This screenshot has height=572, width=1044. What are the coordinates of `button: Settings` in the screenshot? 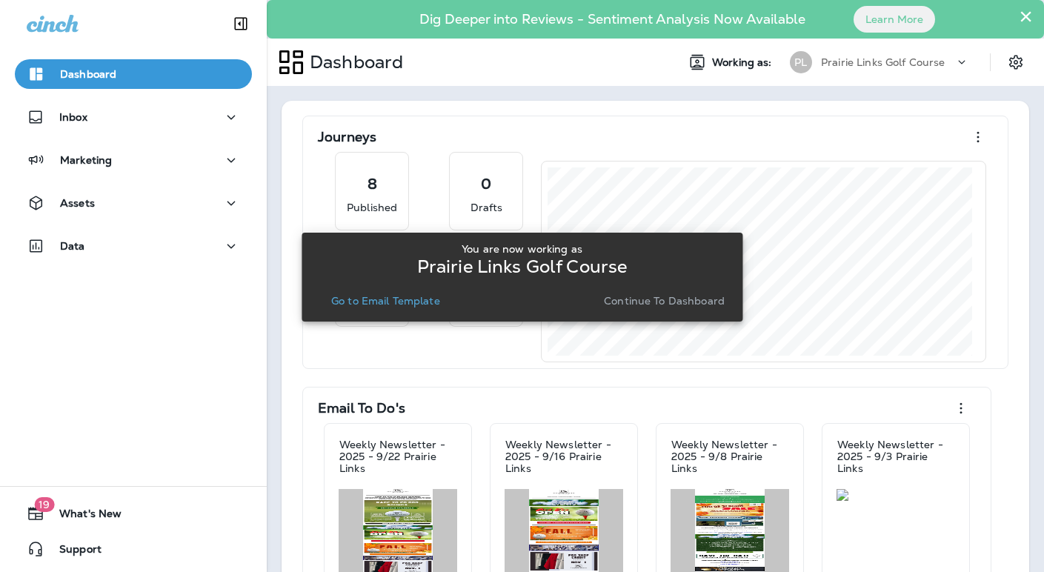 It's located at (1016, 62).